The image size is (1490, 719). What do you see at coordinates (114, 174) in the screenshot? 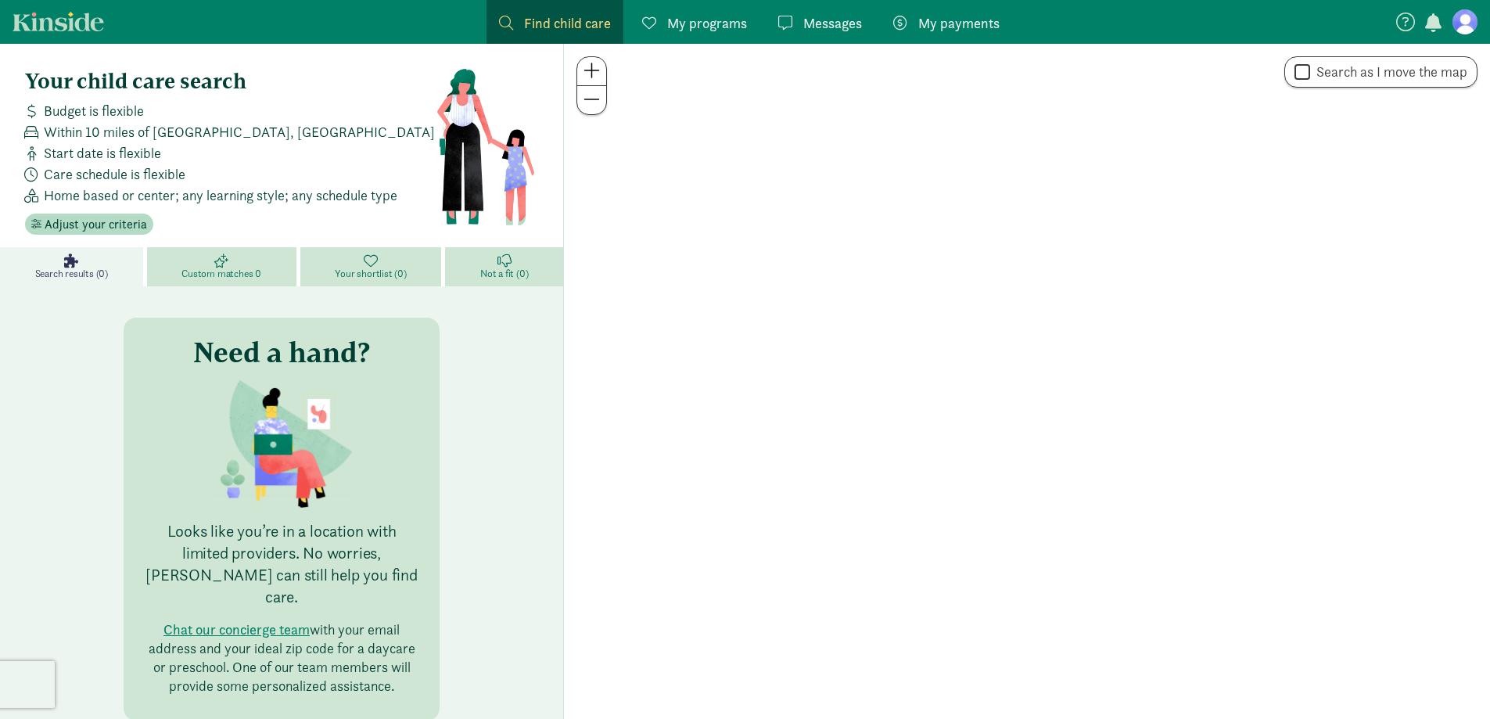
I see `span: Care schedule is flexible` at bounding box center [114, 174].